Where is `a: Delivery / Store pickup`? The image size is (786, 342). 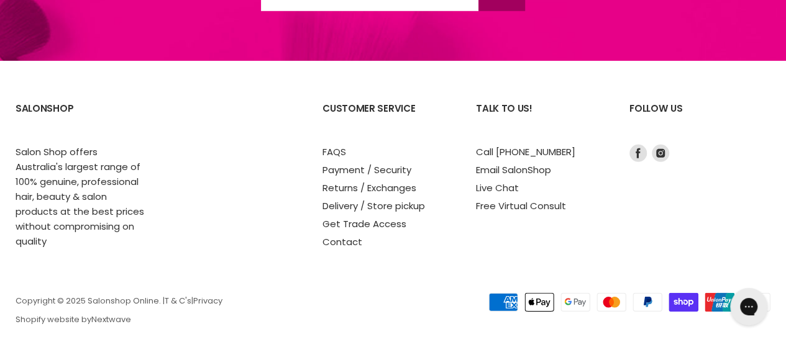 a: Delivery / Store pickup is located at coordinates (373, 206).